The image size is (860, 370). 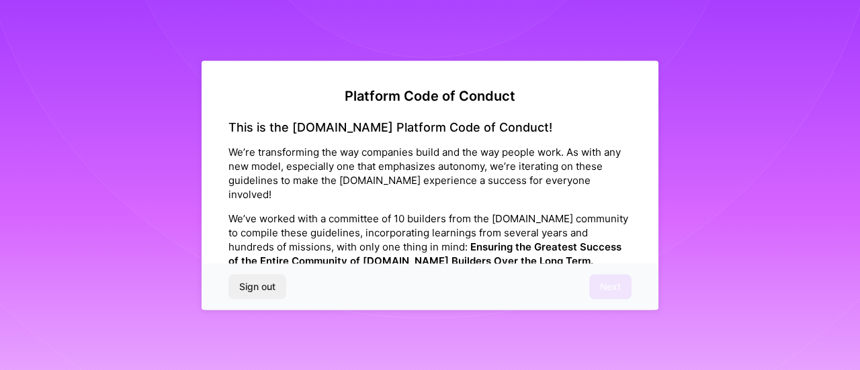 I want to click on span: Sign out, so click(x=257, y=287).